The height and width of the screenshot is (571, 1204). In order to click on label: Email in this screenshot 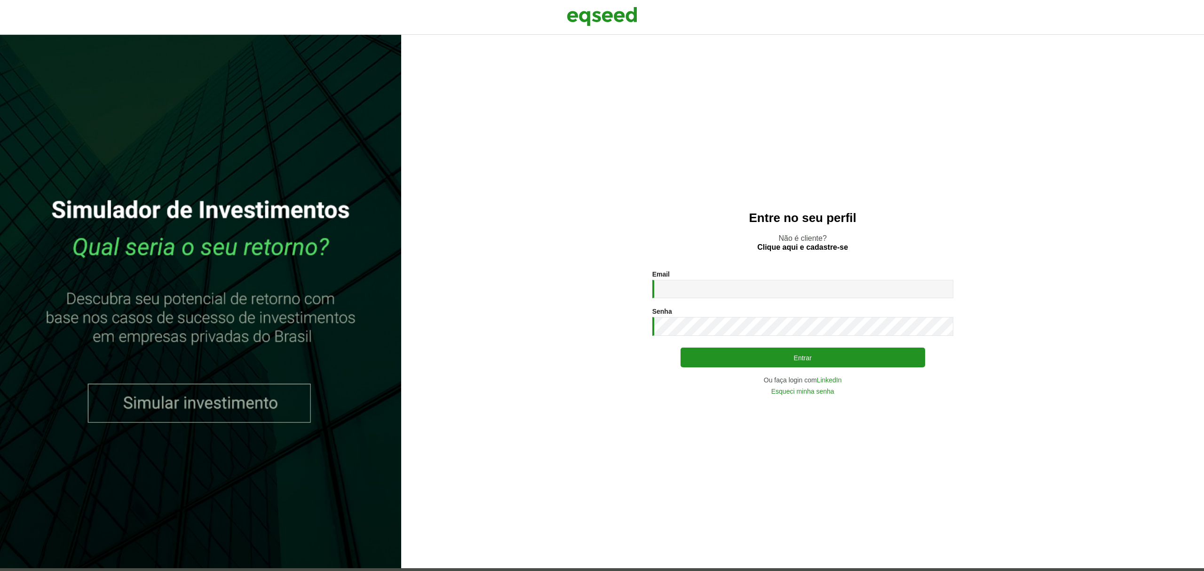, I will do `click(661, 274)`.